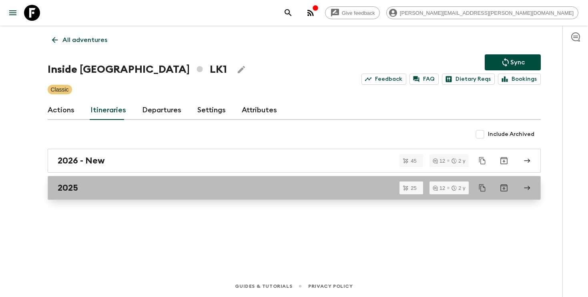 This screenshot has height=297, width=588. Describe the element at coordinates (13, 13) in the screenshot. I see `button: menu` at that location.